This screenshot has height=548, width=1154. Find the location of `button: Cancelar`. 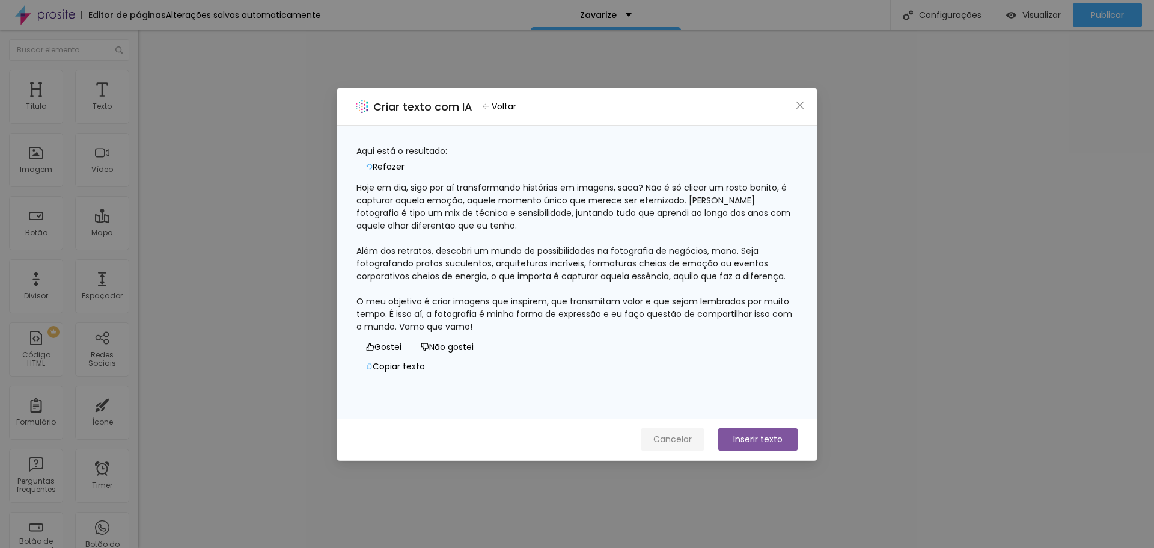

button: Cancelar is located at coordinates (673, 439).